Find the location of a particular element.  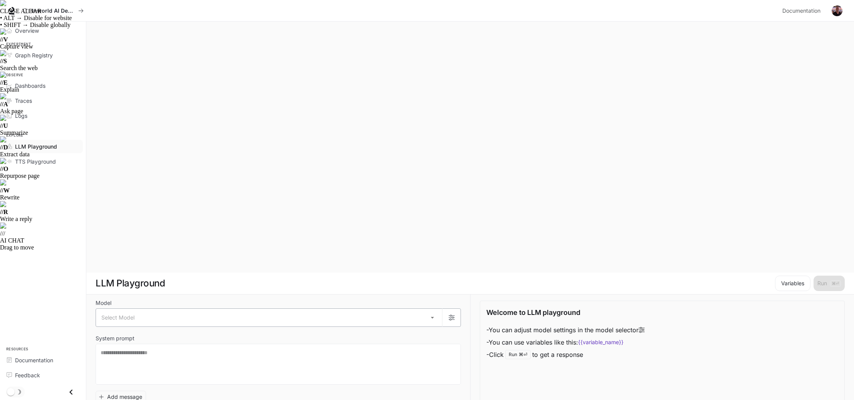

span: Select Model is located at coordinates (118, 318).